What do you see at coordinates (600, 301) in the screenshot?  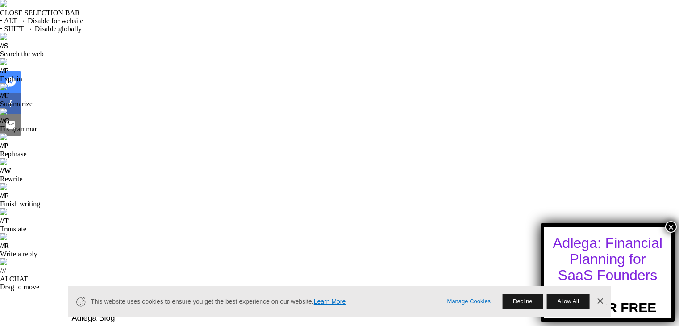 I see `a: Dismiss Banner` at bounding box center [600, 301].